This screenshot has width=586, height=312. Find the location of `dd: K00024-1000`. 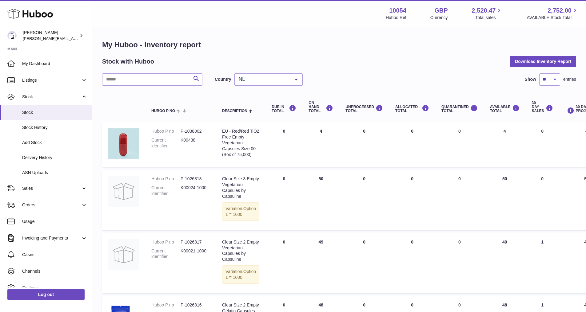

dd: K00024-1000 is located at coordinates (195, 191).